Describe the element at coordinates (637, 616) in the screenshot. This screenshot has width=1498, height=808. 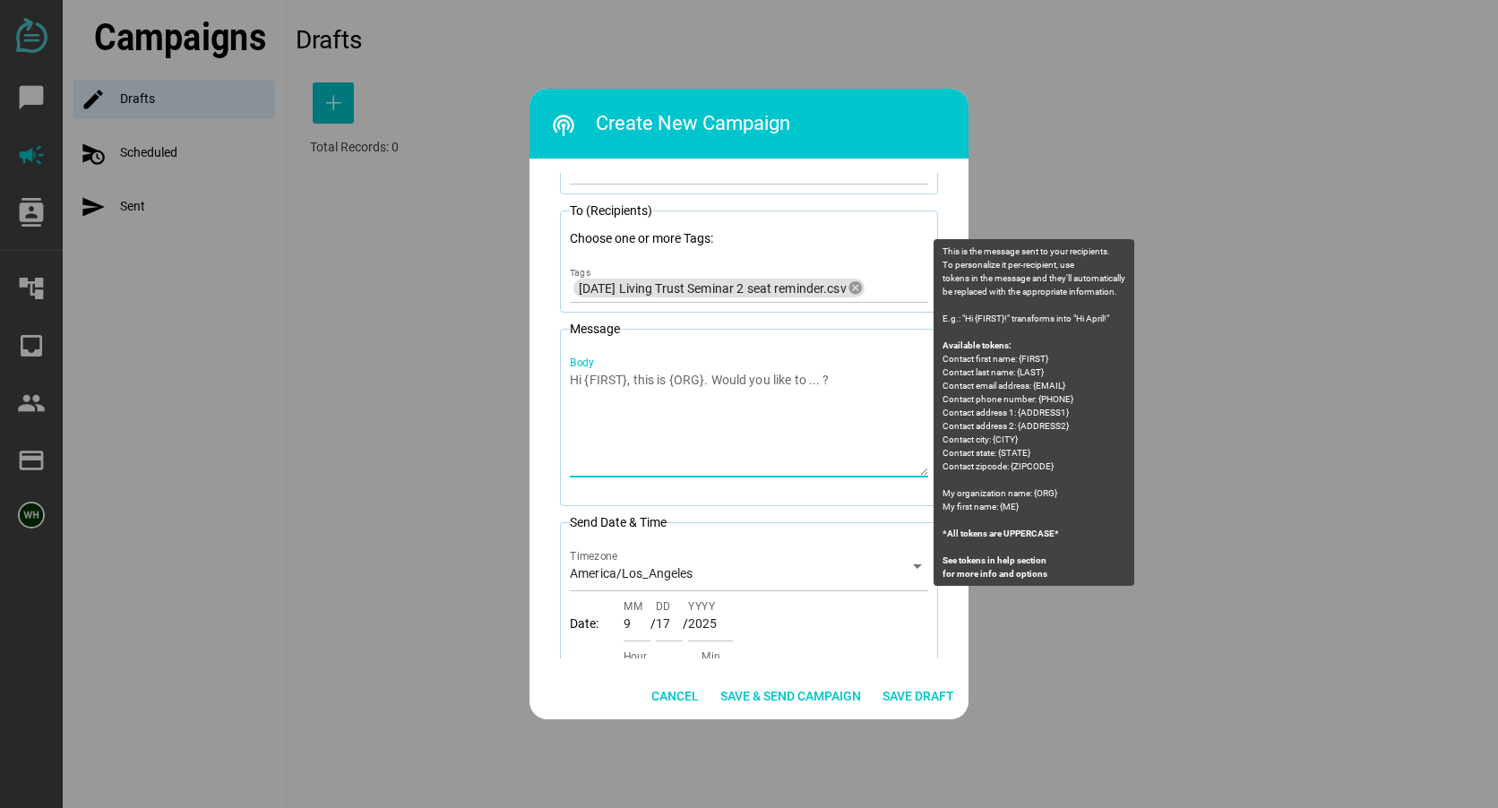
I see `input: MM` at that location.